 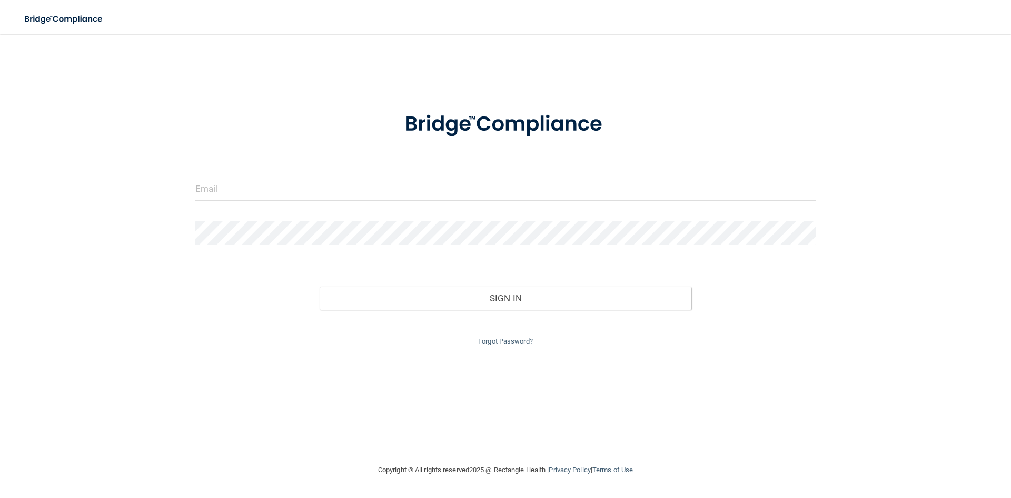 I want to click on div: Copyright © All rights reserved 2025 @ Rectangle Health | |, so click(x=506, y=470).